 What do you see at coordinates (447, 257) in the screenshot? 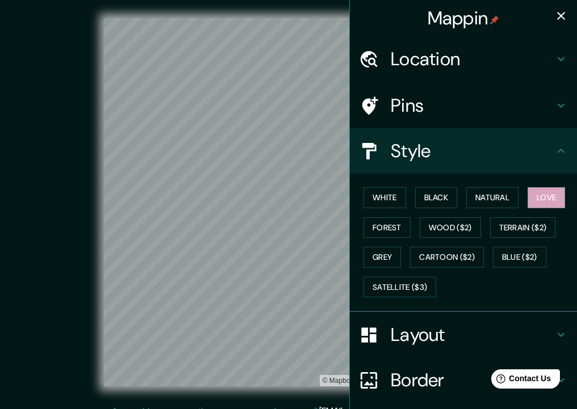
I see `button: Cartoon ($2)` at bounding box center [447, 257].